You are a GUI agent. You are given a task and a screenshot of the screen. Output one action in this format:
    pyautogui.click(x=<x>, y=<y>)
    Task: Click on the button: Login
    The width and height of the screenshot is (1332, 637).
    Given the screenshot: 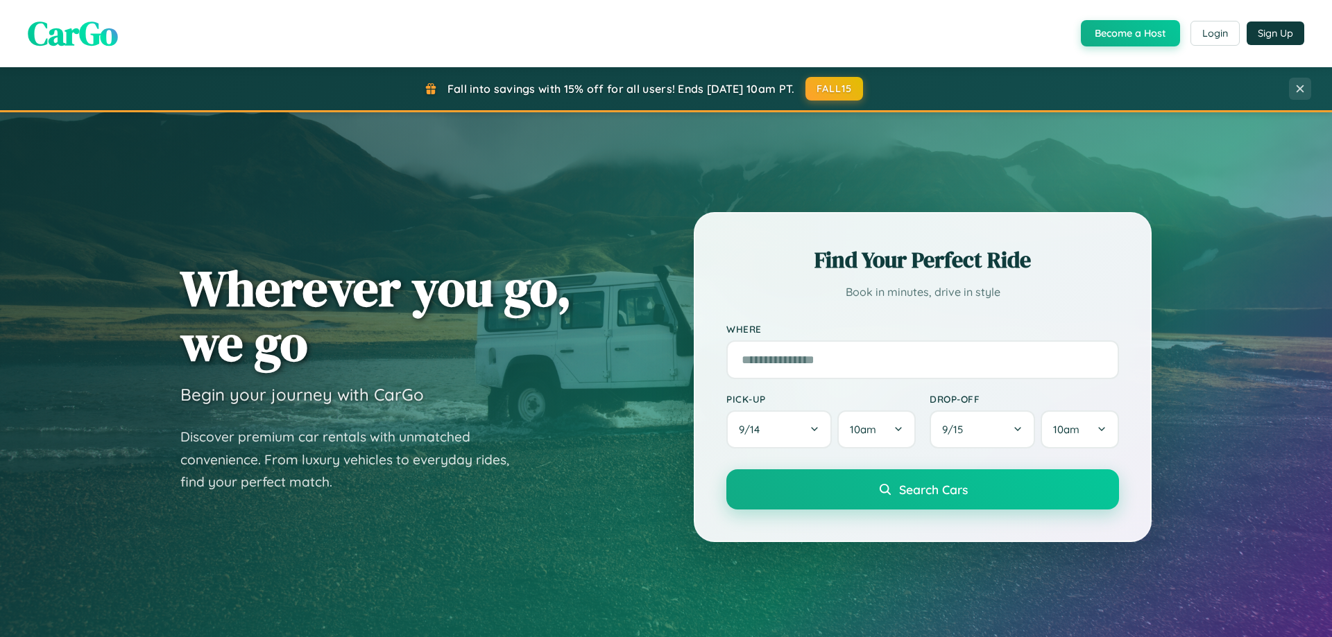 What is the action you would take?
    pyautogui.click(x=1214, y=33)
    